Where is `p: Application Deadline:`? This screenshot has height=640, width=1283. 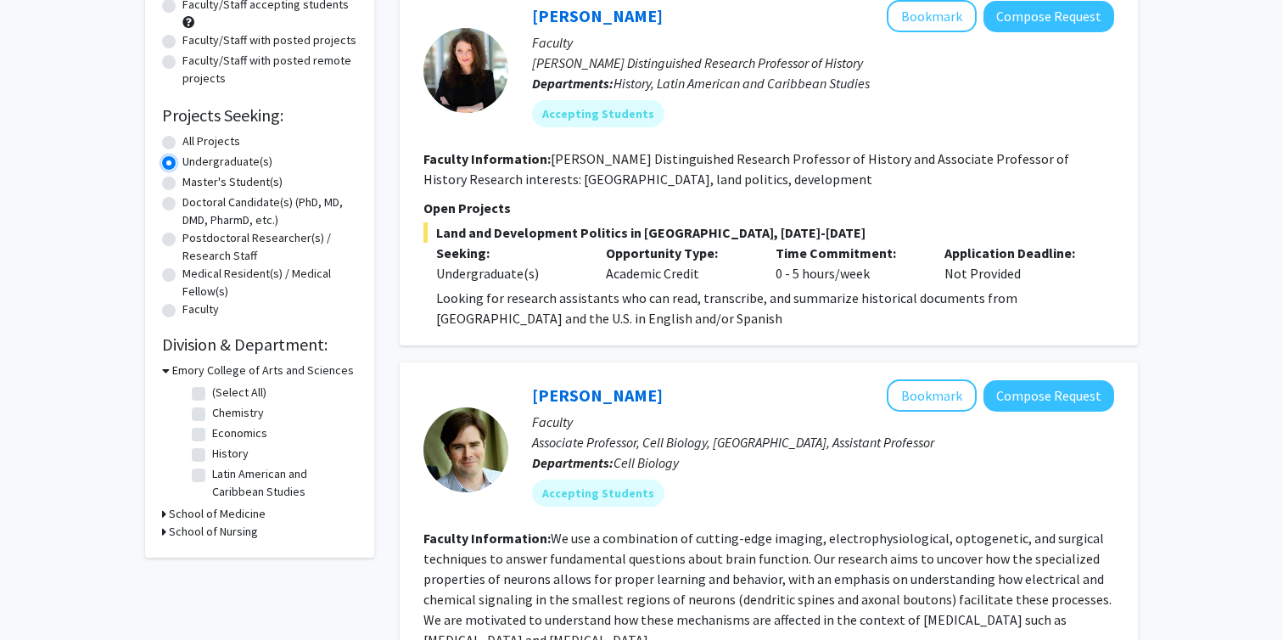 p: Application Deadline: is located at coordinates (1017, 253).